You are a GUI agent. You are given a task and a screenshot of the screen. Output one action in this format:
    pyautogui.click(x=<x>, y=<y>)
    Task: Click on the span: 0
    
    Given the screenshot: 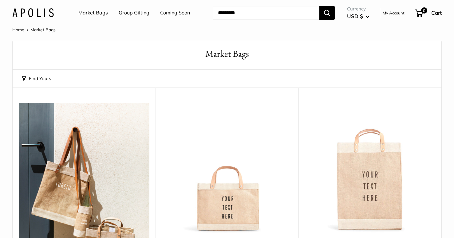 What is the action you would take?
    pyautogui.click(x=424, y=10)
    